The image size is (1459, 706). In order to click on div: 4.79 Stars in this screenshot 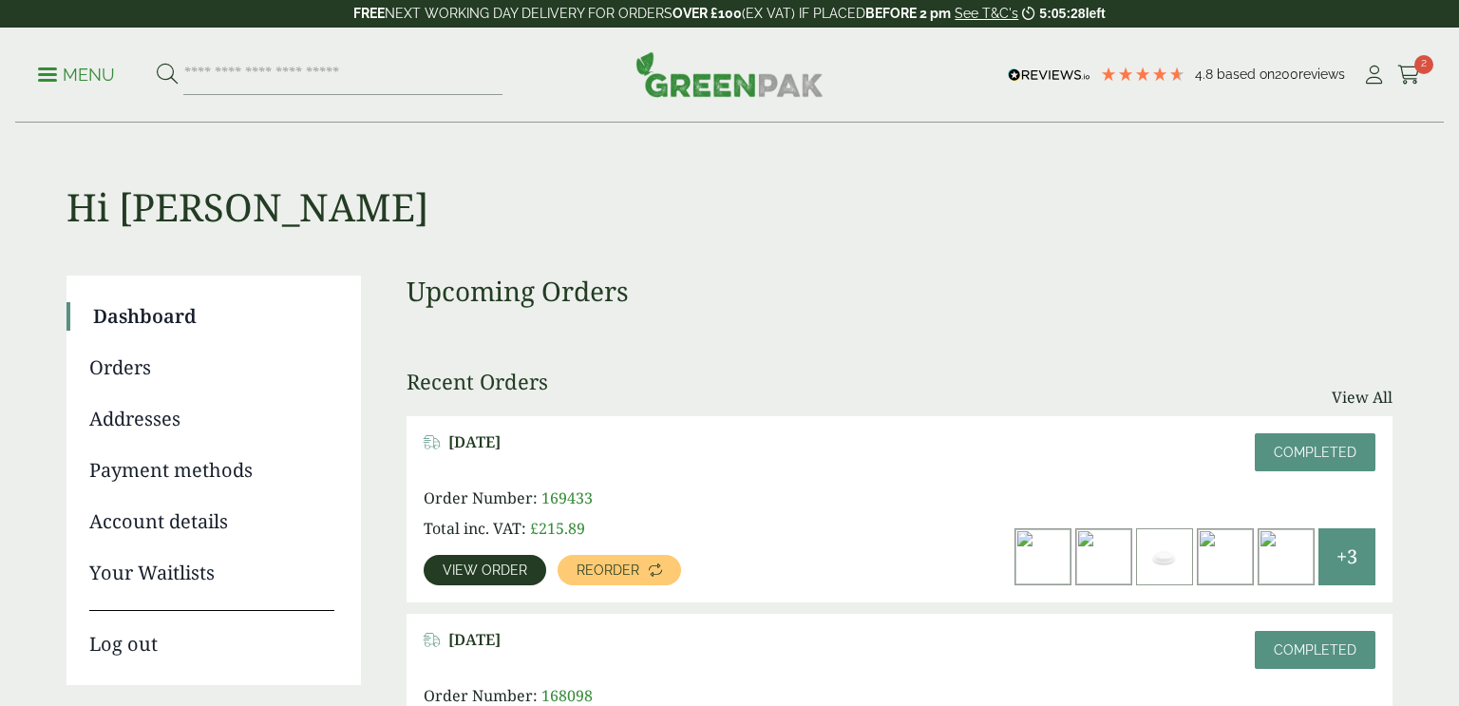, I will do `click(1143, 74)`.